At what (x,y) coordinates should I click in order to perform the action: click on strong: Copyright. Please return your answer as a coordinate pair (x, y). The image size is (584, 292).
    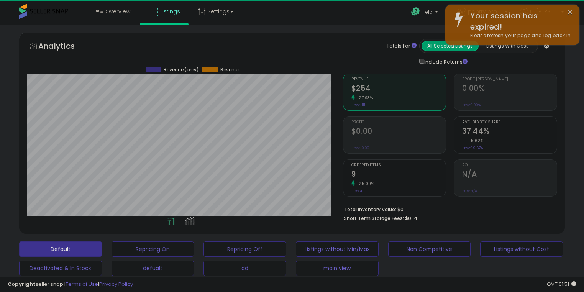
    Looking at the image, I should click on (21, 284).